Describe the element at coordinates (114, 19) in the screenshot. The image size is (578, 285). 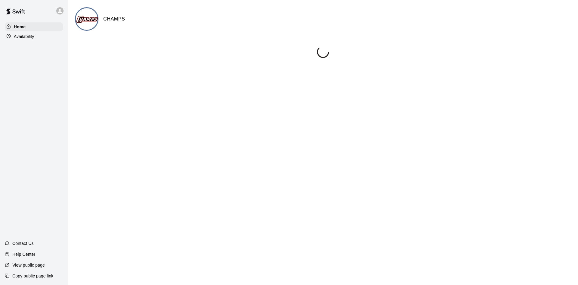
I see `h6: CHAMPS` at that location.